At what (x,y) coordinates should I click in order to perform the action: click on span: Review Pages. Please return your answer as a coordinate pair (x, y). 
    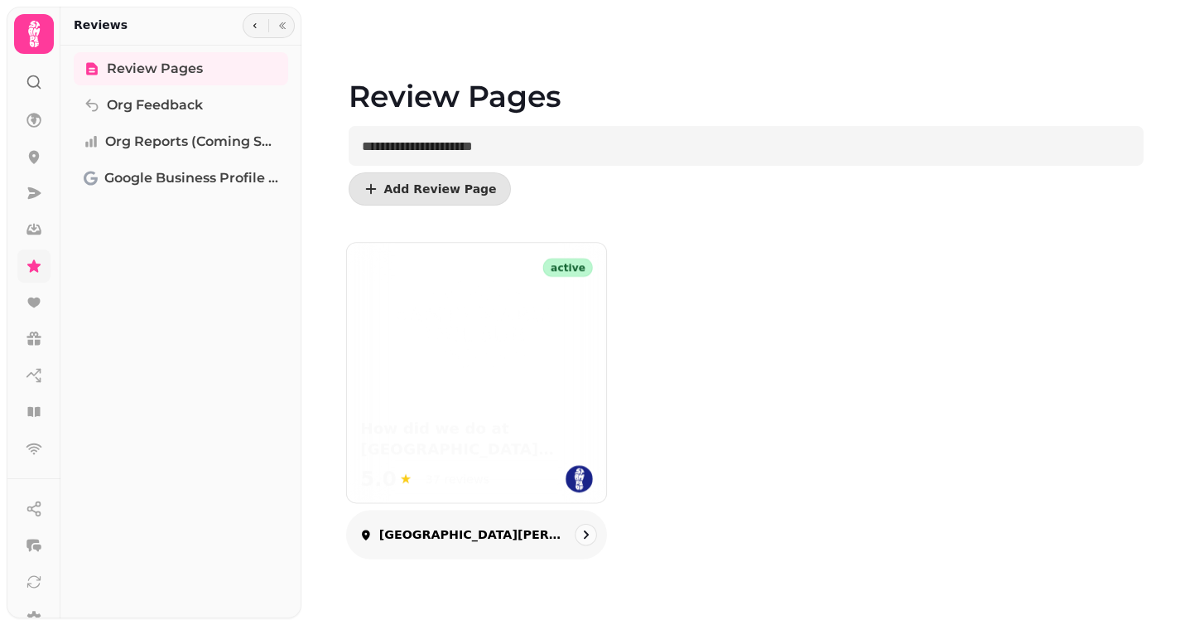
    Looking at the image, I should click on (155, 69).